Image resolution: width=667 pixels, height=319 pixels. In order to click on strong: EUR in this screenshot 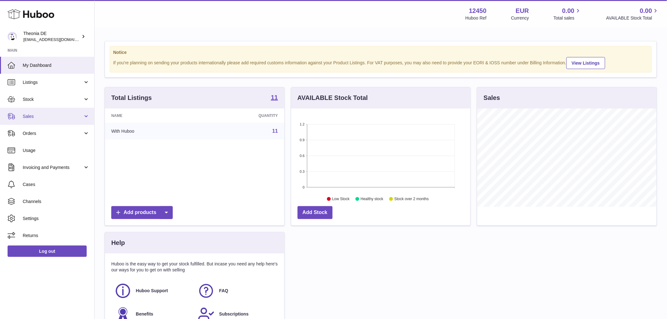, I will do `click(522, 11)`.